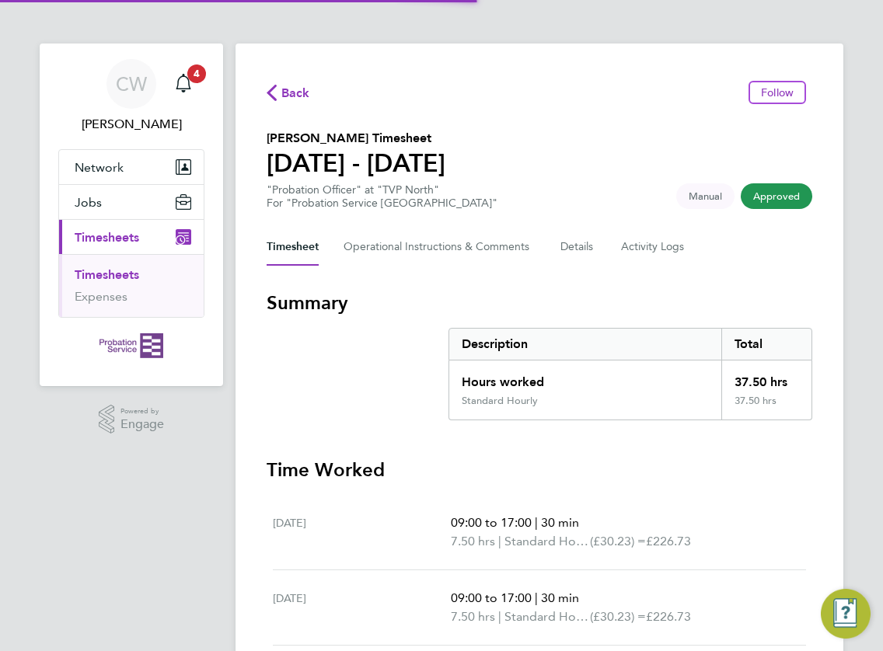 Image resolution: width=883 pixels, height=651 pixels. Describe the element at coordinates (630, 374) in the screenshot. I see `div: Summary` at that location.